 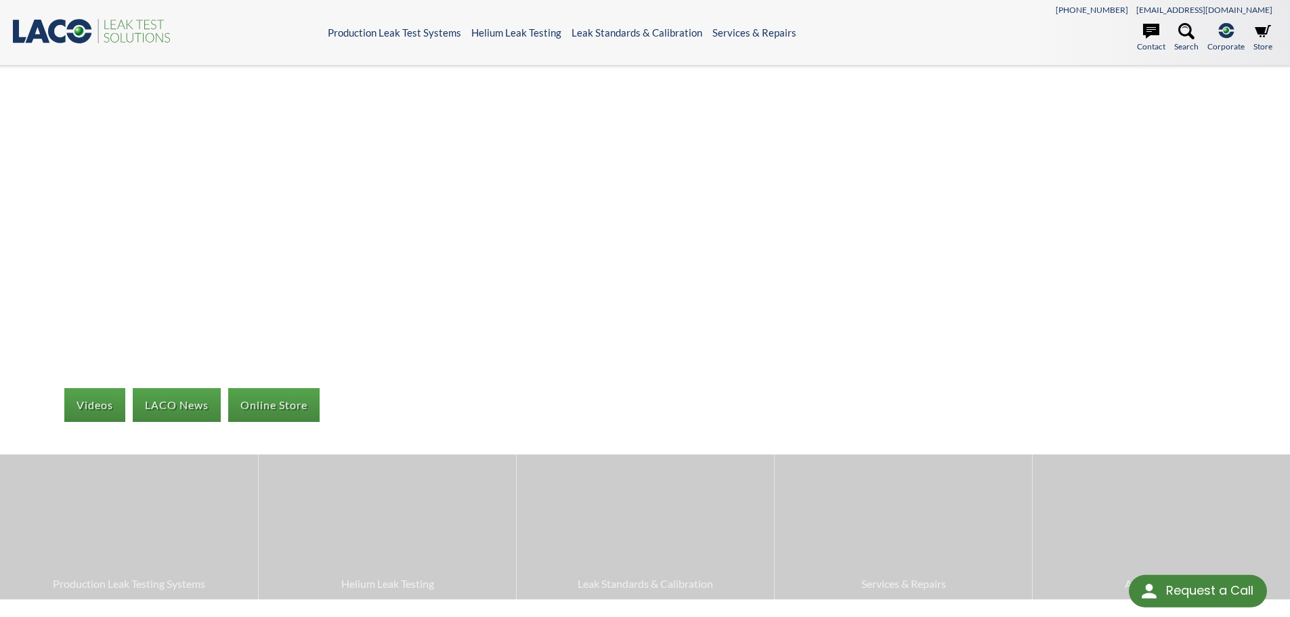 I want to click on a: LACO News, so click(x=177, y=405).